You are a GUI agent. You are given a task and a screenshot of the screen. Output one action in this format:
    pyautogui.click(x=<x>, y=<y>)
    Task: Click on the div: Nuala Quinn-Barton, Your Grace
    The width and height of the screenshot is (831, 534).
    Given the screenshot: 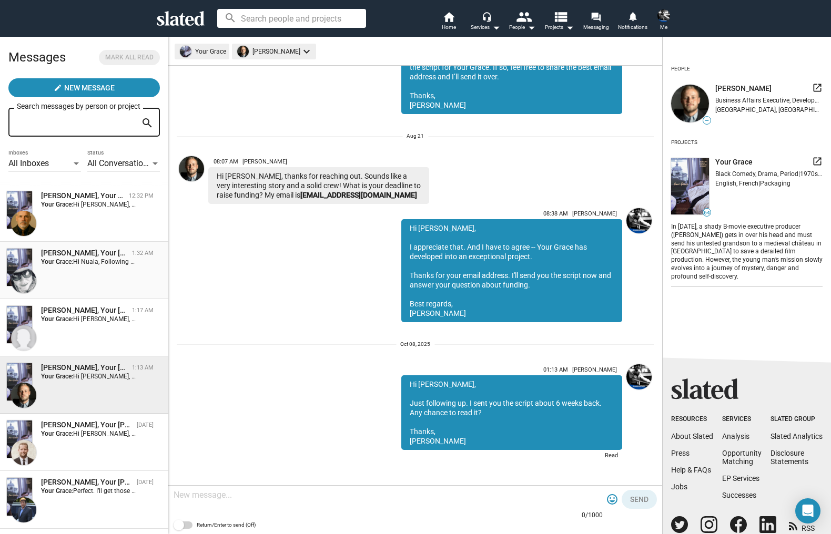 What is the action you would take?
    pyautogui.click(x=84, y=253)
    